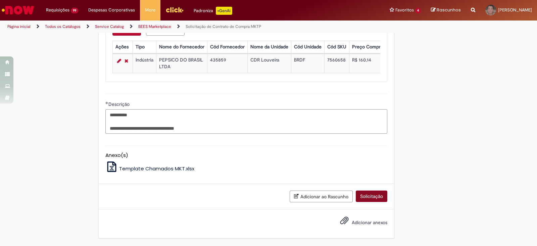 The width and height of the screenshot is (537, 246). Describe the element at coordinates (18, 10) in the screenshot. I see `img: ServiceNow` at that location.